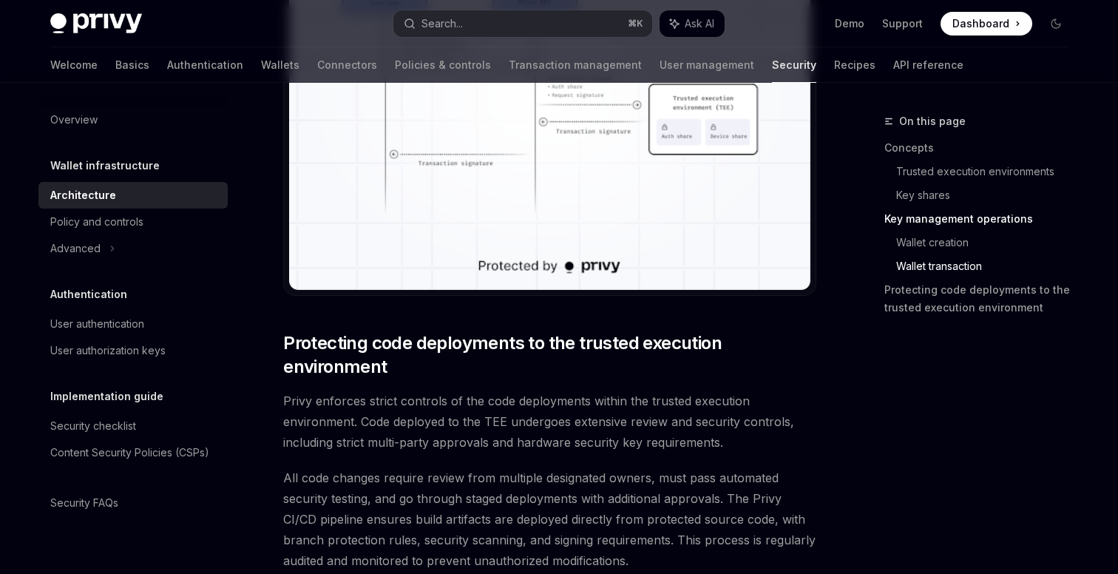 The width and height of the screenshot is (1118, 574). What do you see at coordinates (928, 65) in the screenshot?
I see `a: API reference` at bounding box center [928, 65].